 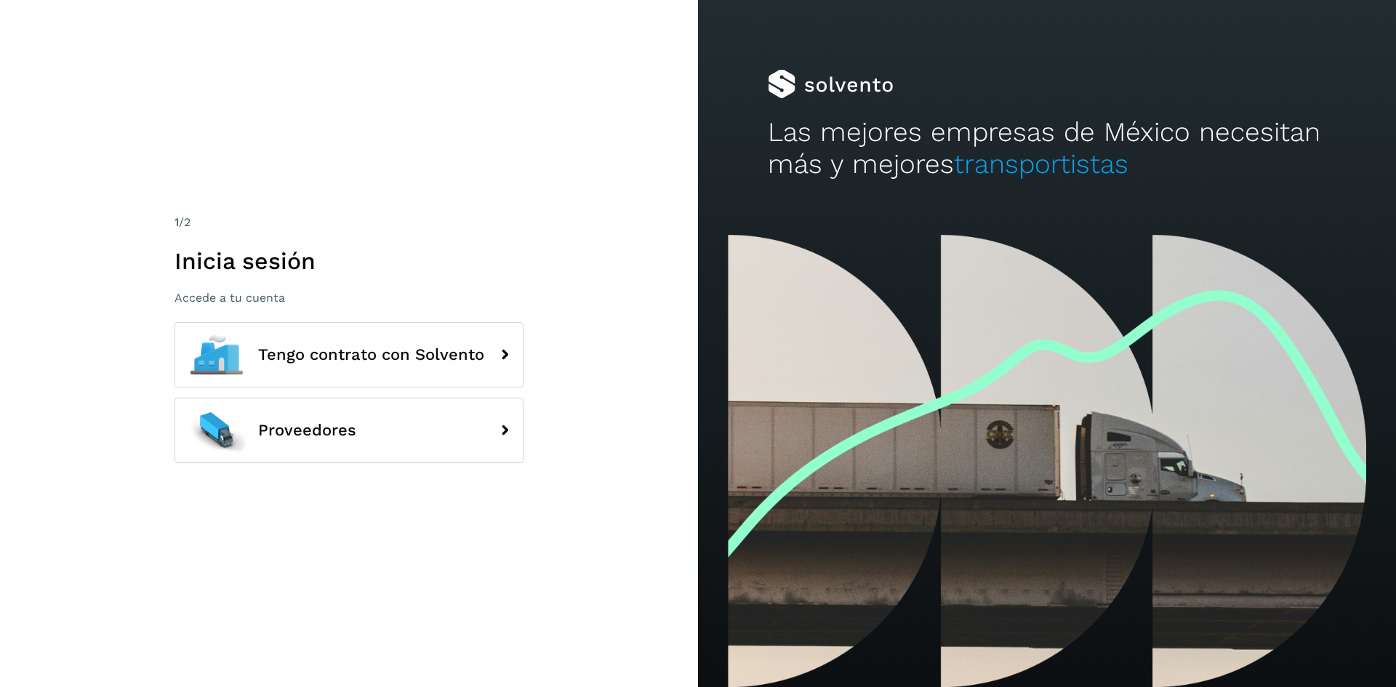 What do you see at coordinates (349, 223) in the screenshot?
I see `div: /2` at bounding box center [349, 223].